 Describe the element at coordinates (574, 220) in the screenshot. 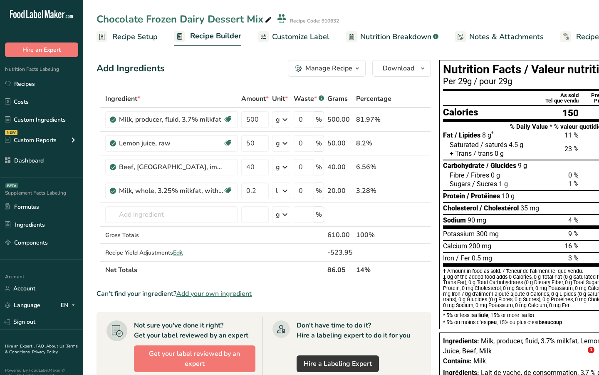

I see `span: 4 %` at that location.